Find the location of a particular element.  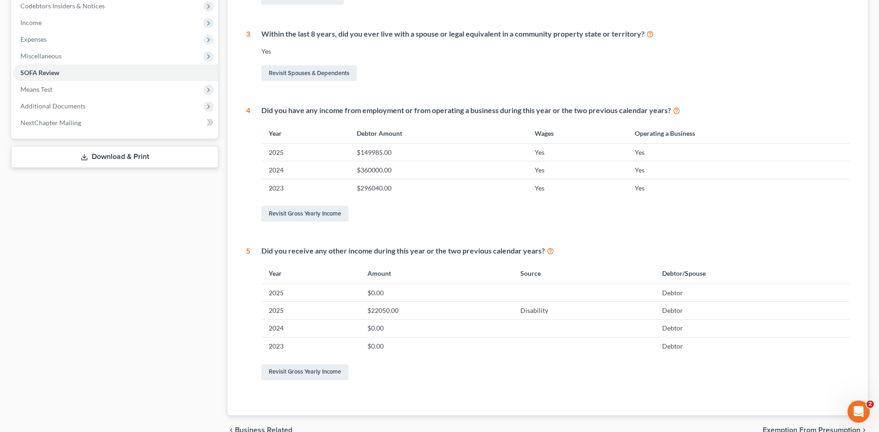

a: Download & Print is located at coordinates (114, 157).